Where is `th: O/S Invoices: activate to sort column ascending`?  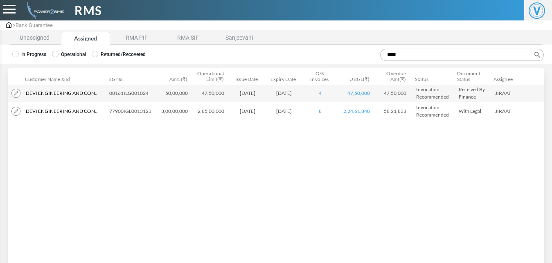
th: O/S Invoices: activate to sort column ascending is located at coordinates (321, 76).